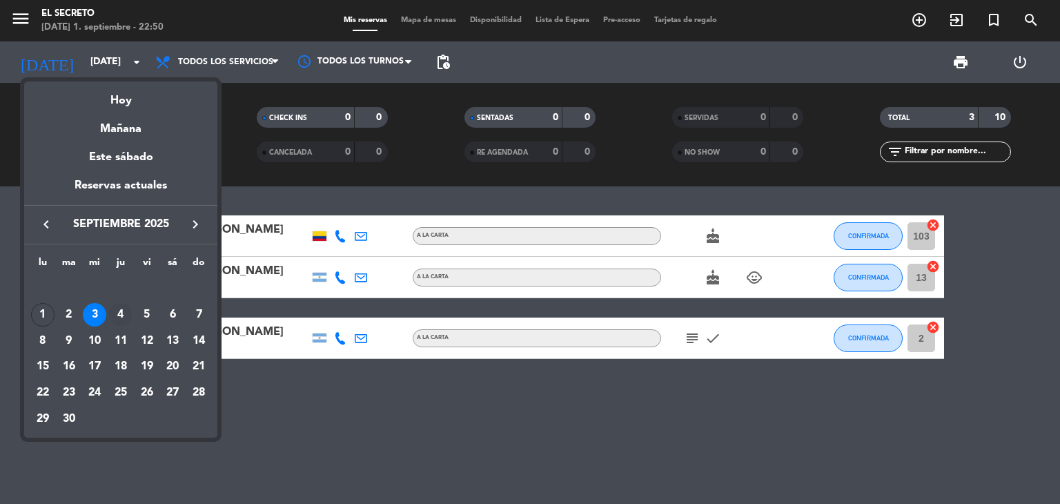 The width and height of the screenshot is (1060, 504). Describe the element at coordinates (69, 341) in the screenshot. I see `td: 9 de septiembre de 2025` at that location.